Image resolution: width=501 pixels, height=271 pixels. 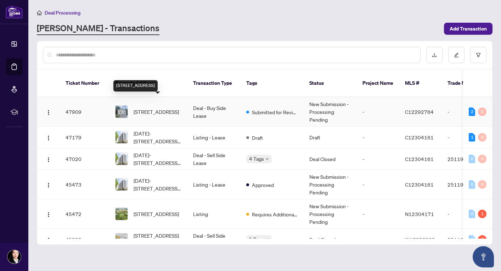 What do you see at coordinates (378, 83) in the screenshot?
I see `th: Project Name` at bounding box center [378, 83].